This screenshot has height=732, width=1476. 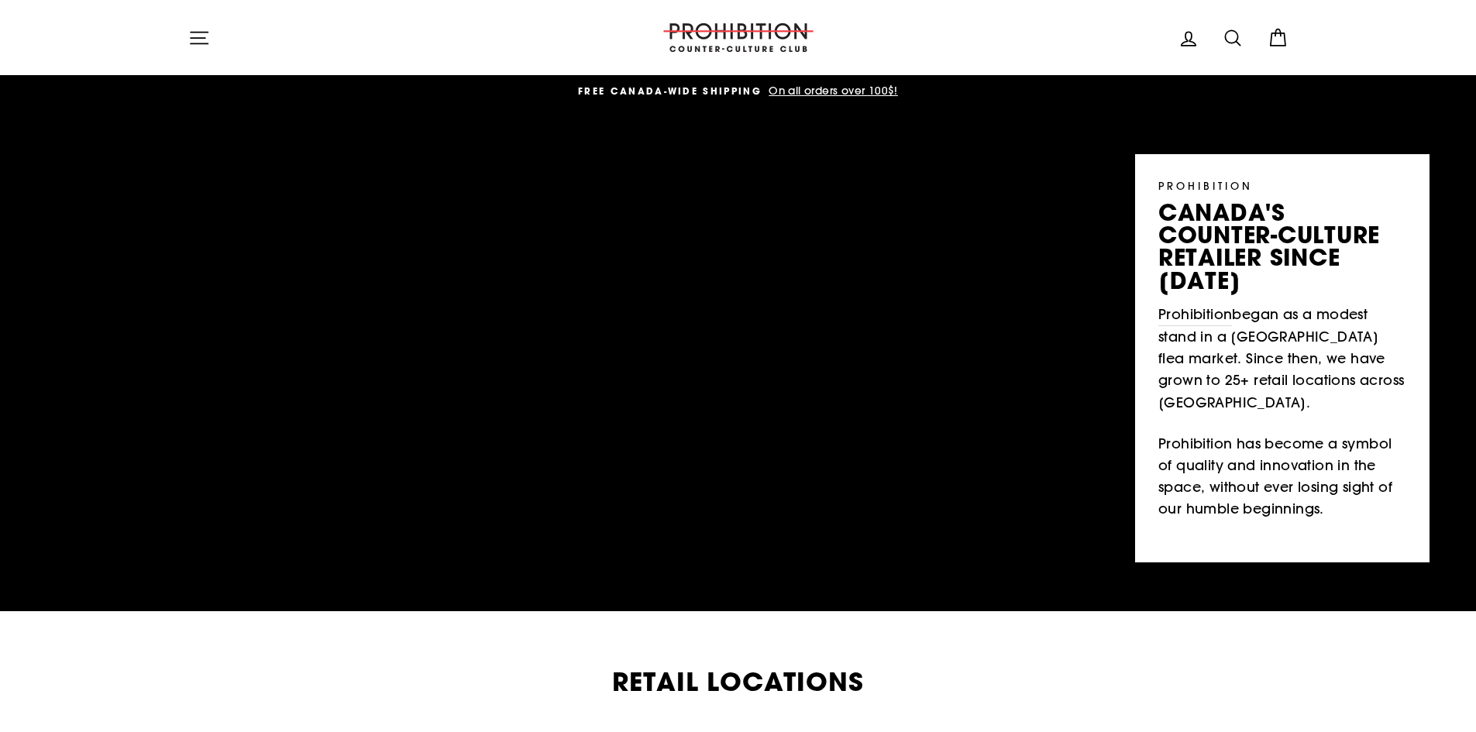 I want to click on span: FREE CANADA-WIDE SHIPPING, so click(x=669, y=91).